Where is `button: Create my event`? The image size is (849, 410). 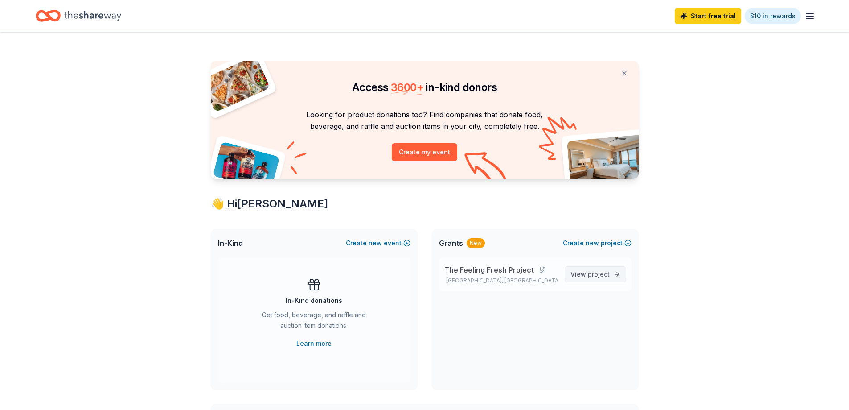
button: Create my event is located at coordinates (425, 152).